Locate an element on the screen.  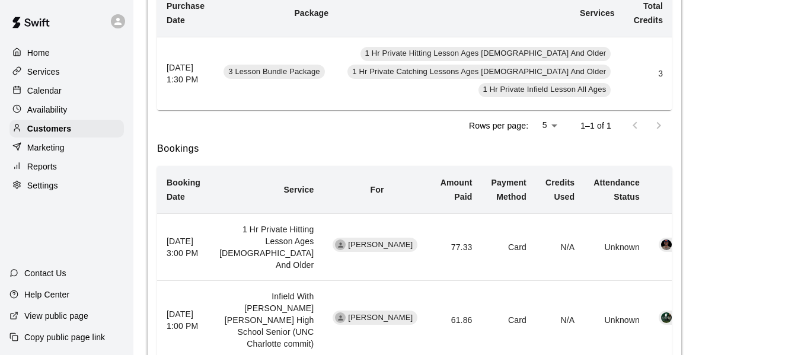
b: For is located at coordinates (377, 190).